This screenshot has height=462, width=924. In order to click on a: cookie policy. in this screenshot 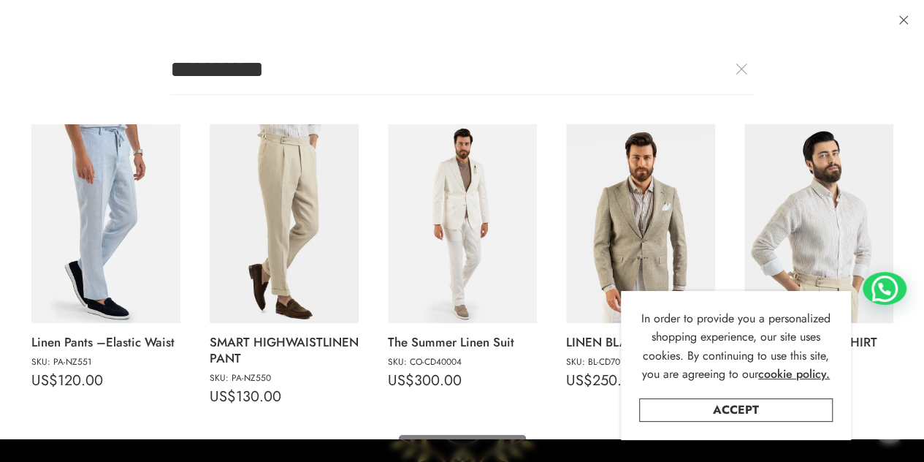, I will do `click(794, 374)`.